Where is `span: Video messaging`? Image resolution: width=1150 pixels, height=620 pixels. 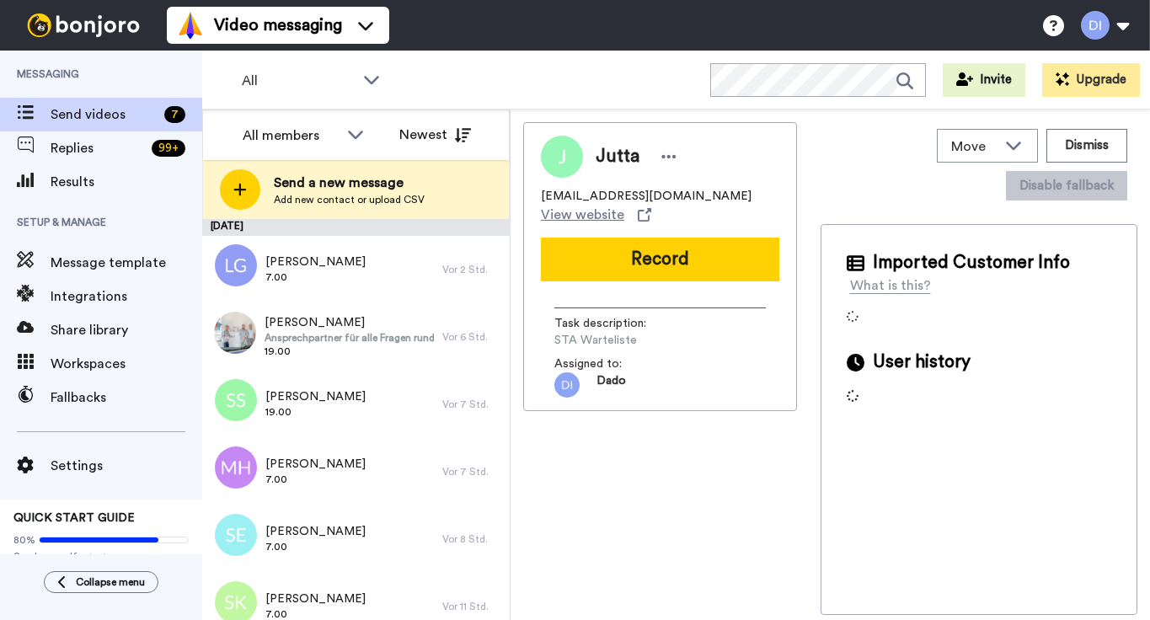
span: Video messaging is located at coordinates (278, 25).